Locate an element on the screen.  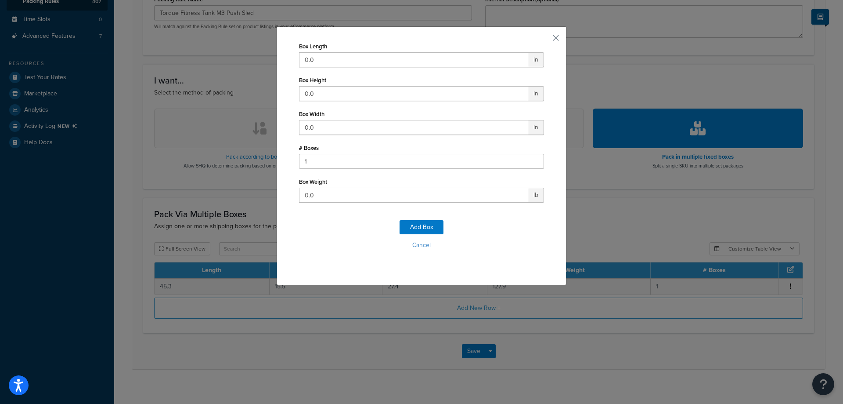
label: # Boxes is located at coordinates (309, 148).